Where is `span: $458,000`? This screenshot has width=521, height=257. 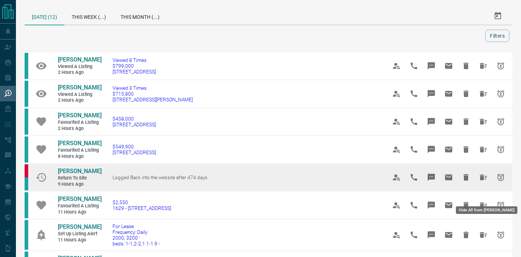
span: $458,000 is located at coordinates (134, 119).